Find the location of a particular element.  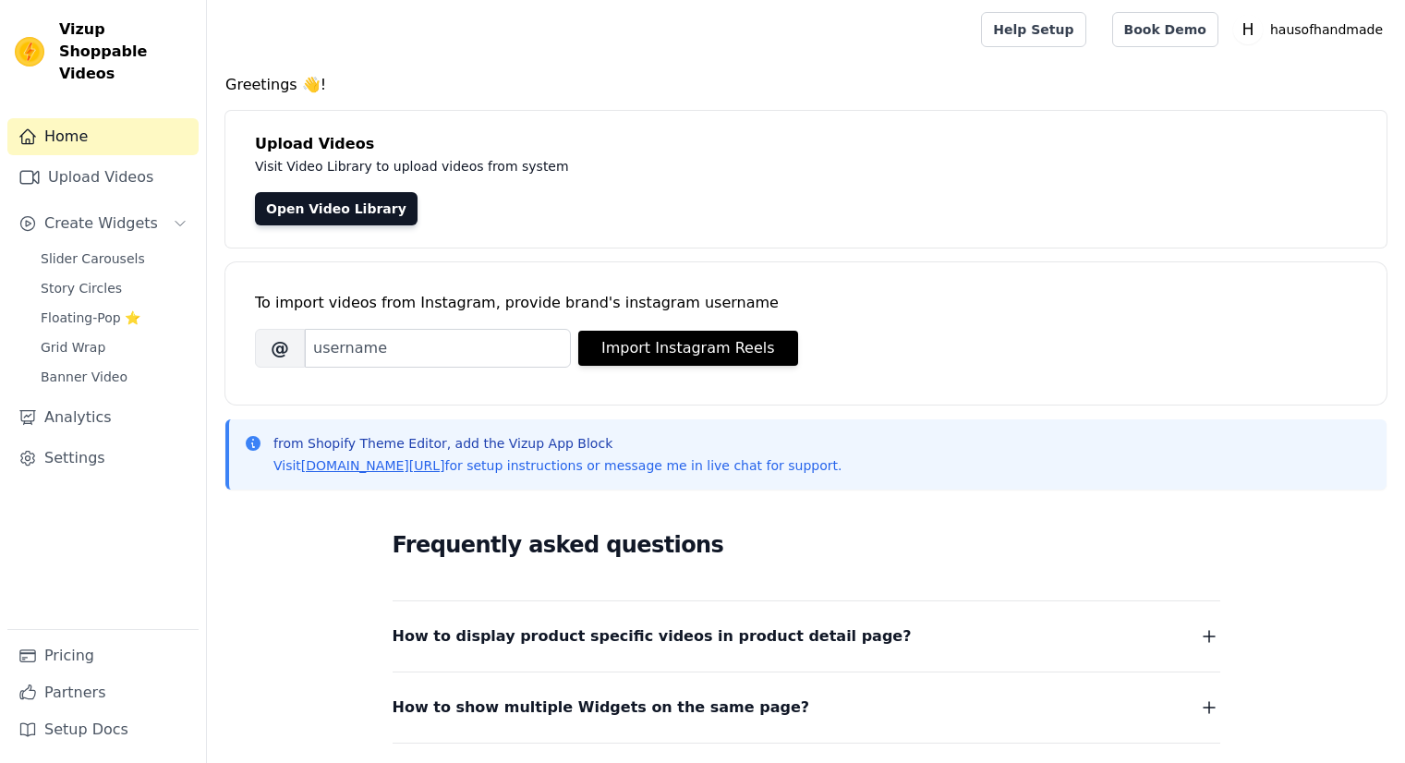

a: Pricing is located at coordinates (103, 656).